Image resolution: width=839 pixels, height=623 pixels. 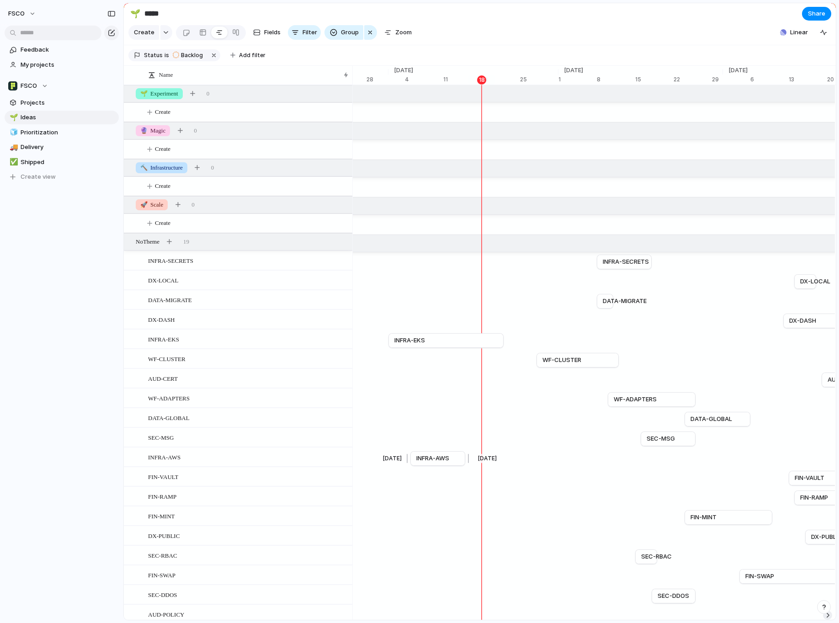 I want to click on div: 🌱Ideas, so click(x=62, y=118).